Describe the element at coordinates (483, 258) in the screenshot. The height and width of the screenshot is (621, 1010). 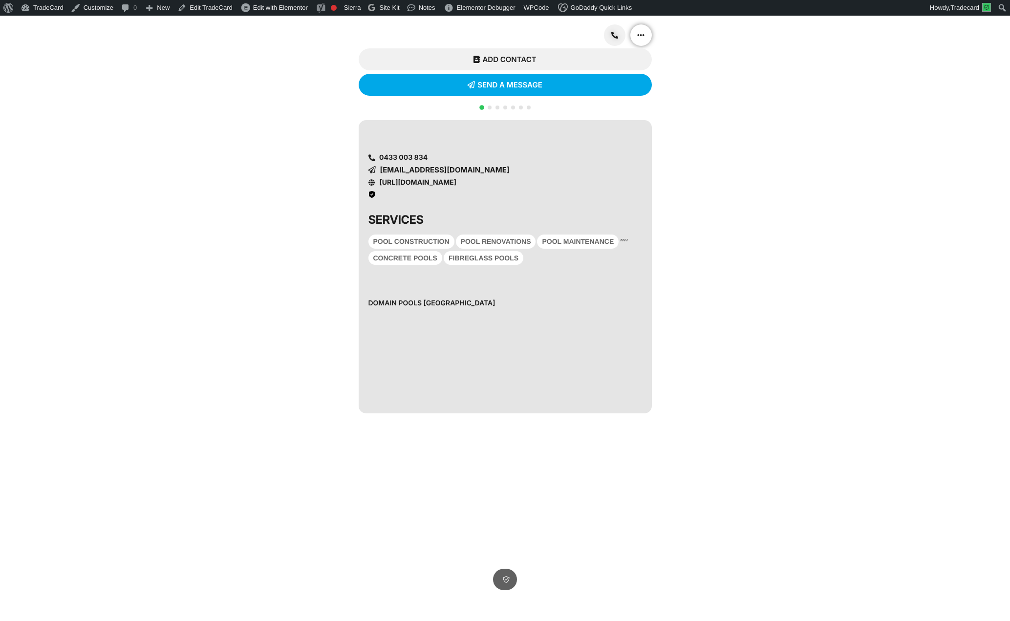
I see `div: Fibreglass Pools` at that location.